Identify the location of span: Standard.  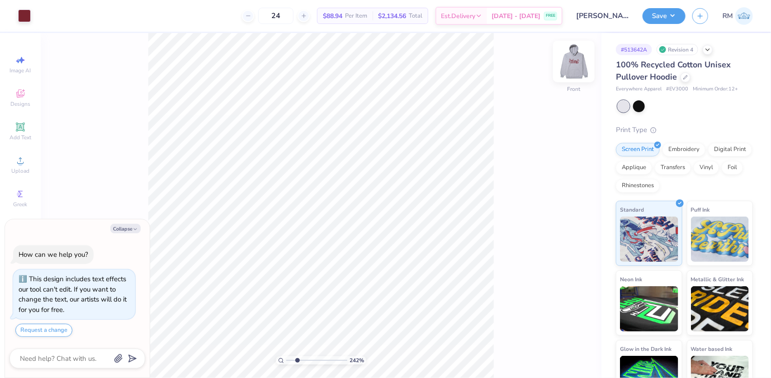
(632, 209).